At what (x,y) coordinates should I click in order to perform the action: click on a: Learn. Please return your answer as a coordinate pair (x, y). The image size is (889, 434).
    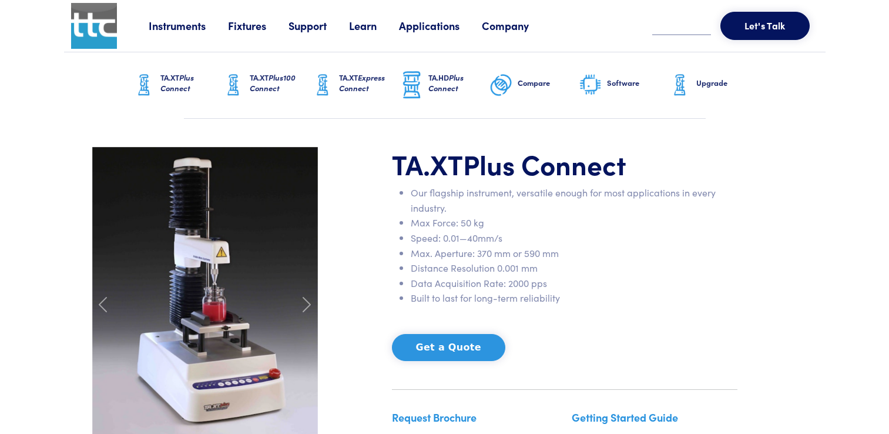
    Looking at the image, I should click on (374, 25).